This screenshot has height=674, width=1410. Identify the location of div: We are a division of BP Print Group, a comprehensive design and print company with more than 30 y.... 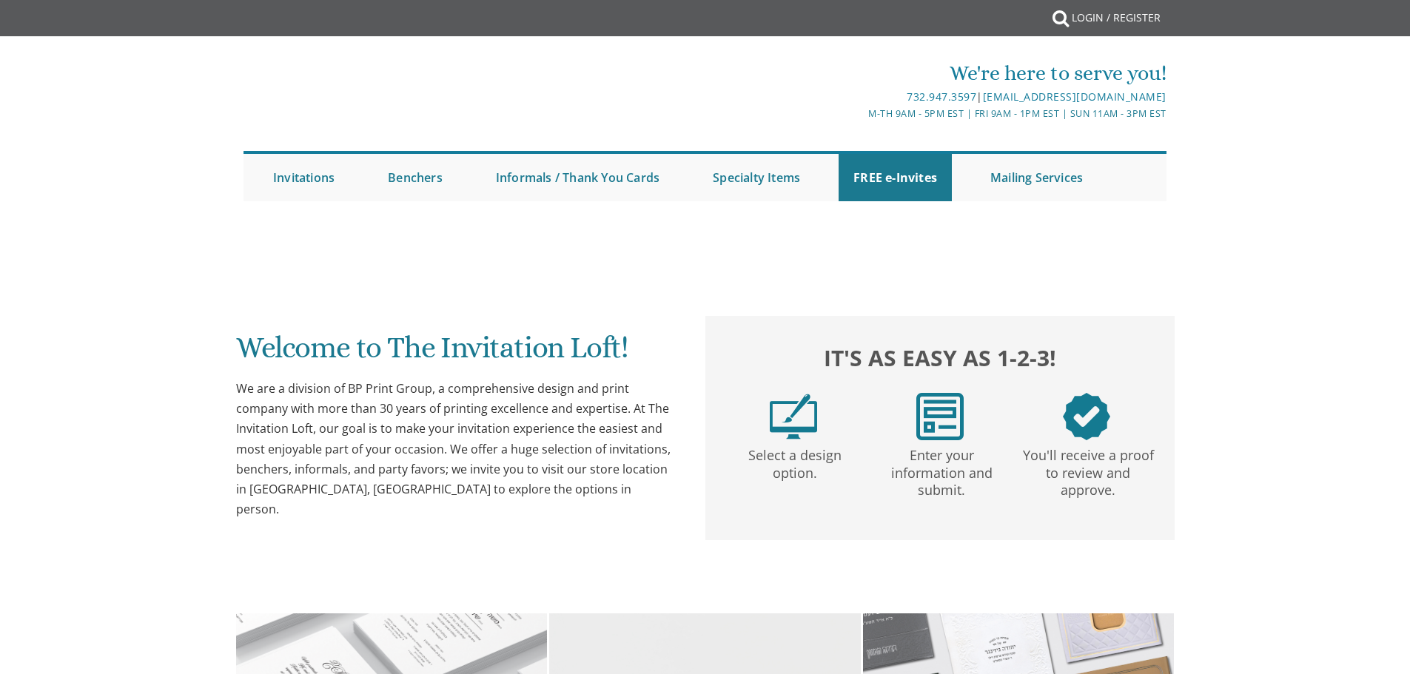
(456, 449).